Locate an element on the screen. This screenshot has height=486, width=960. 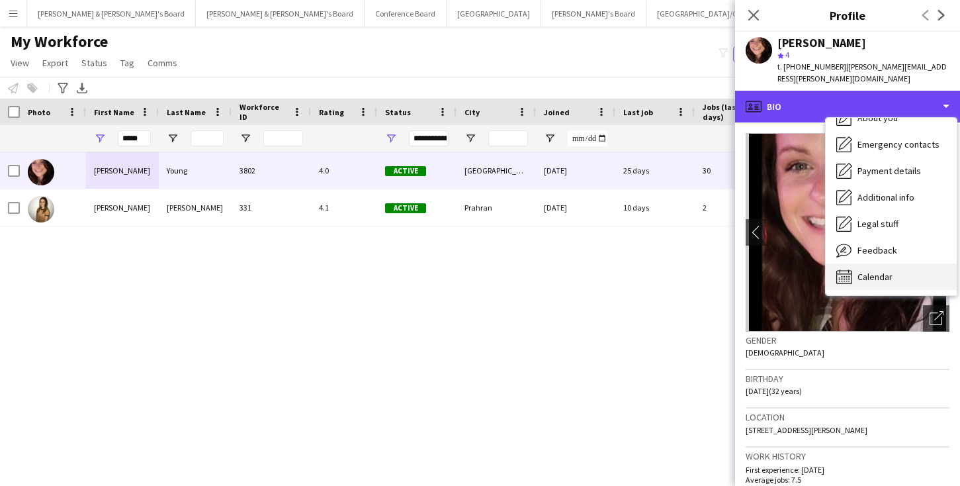
span: View is located at coordinates (20, 63).